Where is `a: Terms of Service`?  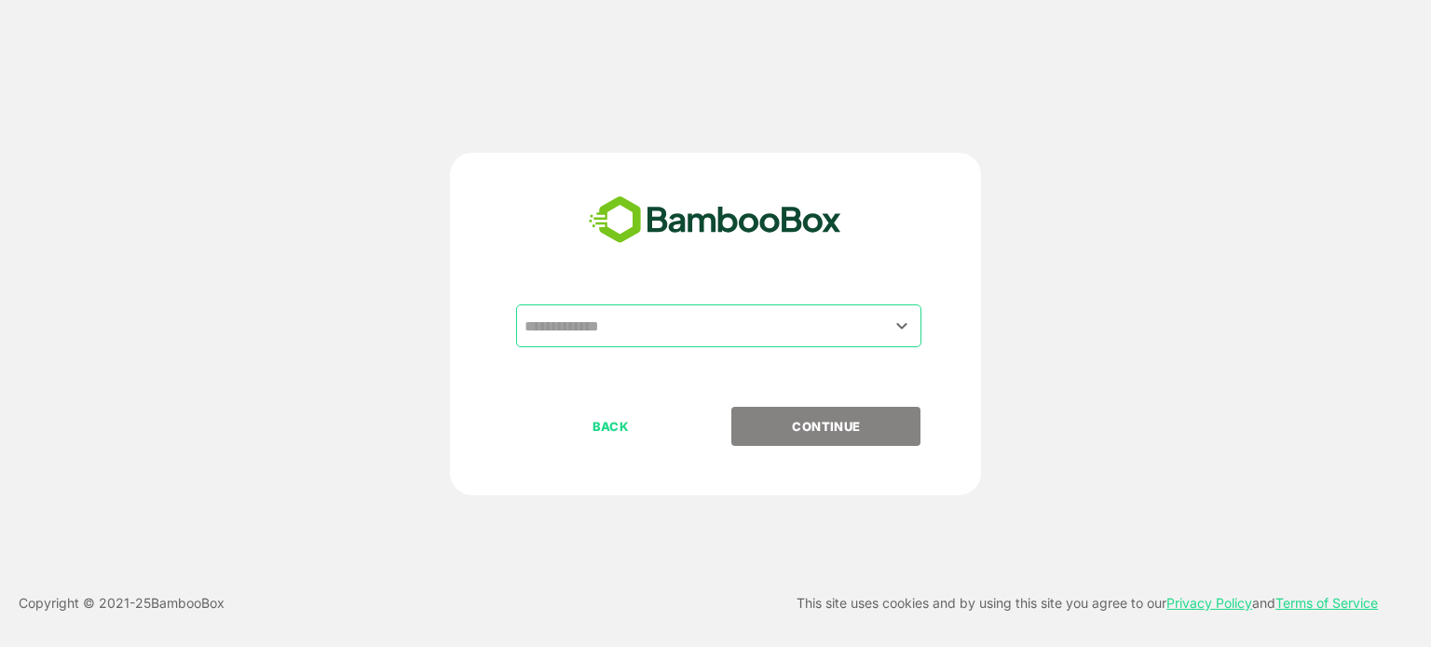 a: Terms of Service is located at coordinates (1326, 603).